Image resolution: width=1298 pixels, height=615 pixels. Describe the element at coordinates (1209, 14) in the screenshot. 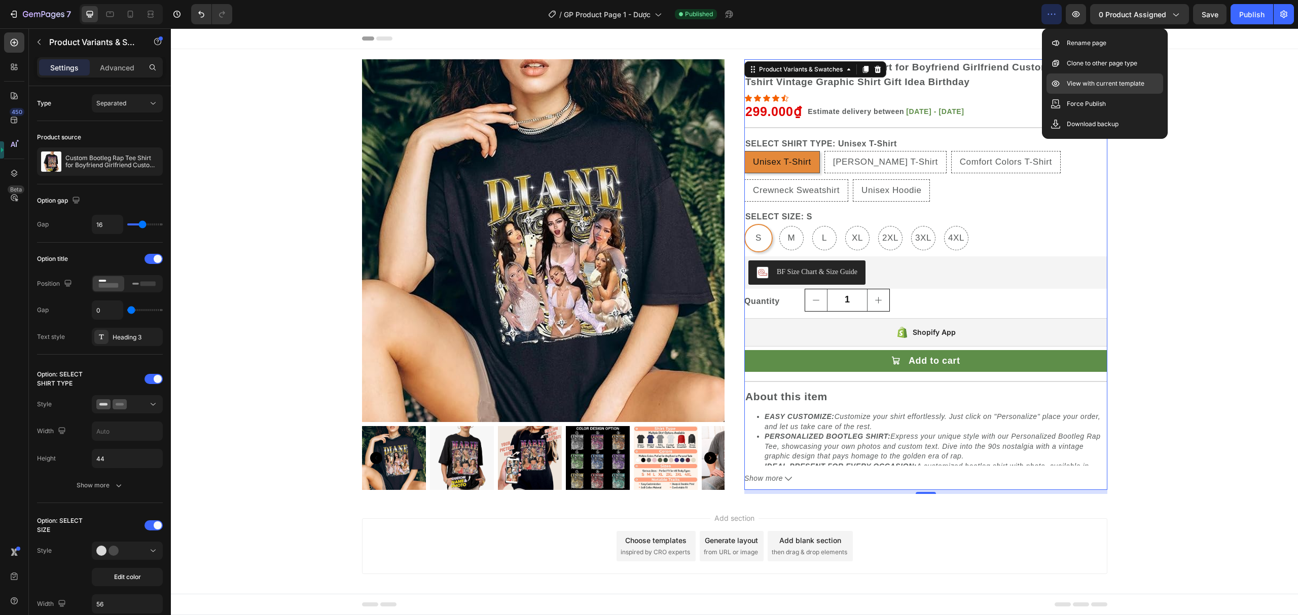

I see `span: Save` at that location.